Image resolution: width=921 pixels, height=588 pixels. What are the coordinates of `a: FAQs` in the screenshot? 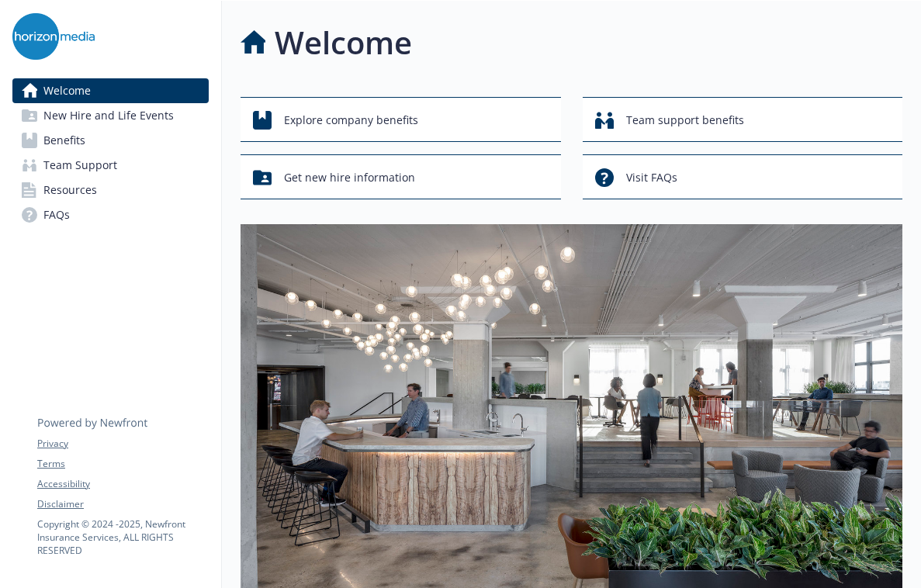 It's located at (110, 215).